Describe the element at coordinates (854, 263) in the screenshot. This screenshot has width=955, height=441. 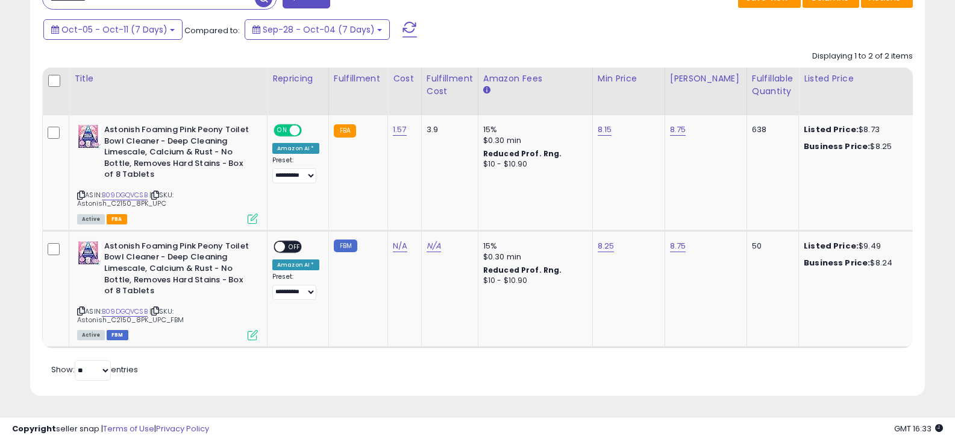
I see `div: $8.24` at that location.